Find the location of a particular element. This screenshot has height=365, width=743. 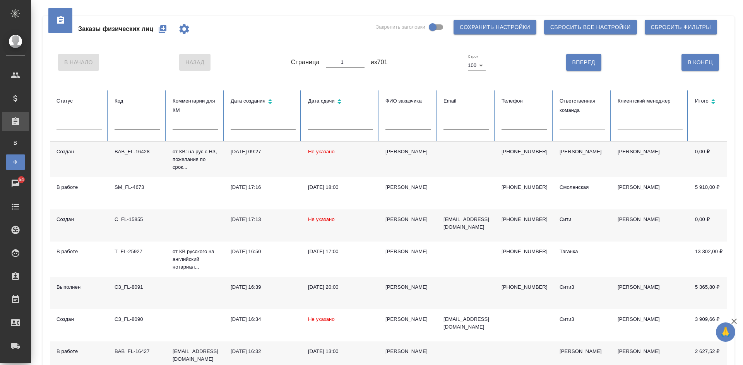

div: Сити is located at coordinates (582, 219).